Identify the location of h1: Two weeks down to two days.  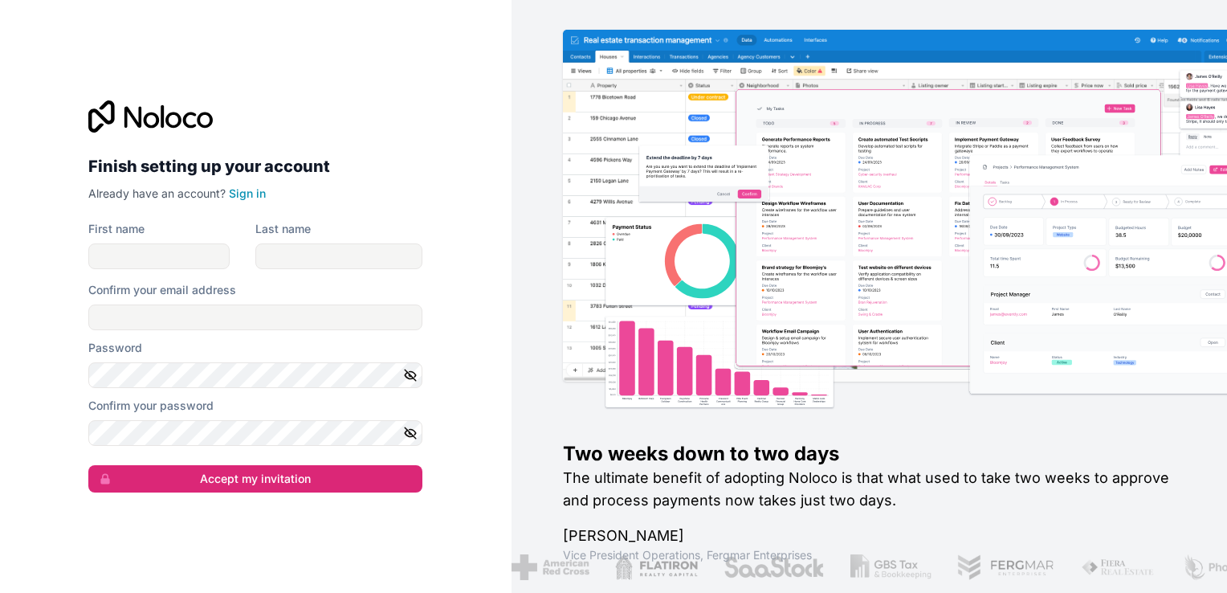
(869, 454).